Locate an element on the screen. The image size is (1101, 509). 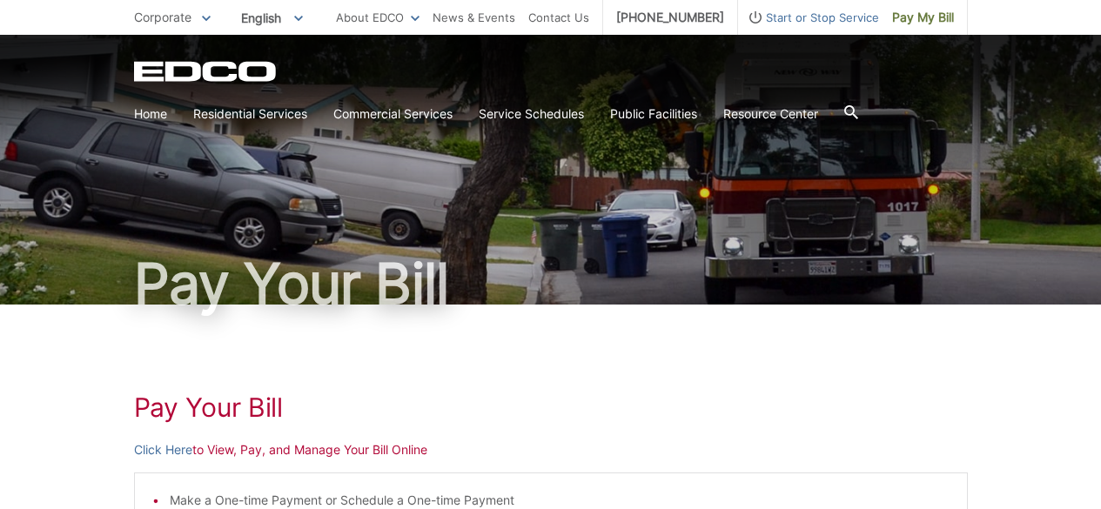
a: News & Events is located at coordinates (474, 17).